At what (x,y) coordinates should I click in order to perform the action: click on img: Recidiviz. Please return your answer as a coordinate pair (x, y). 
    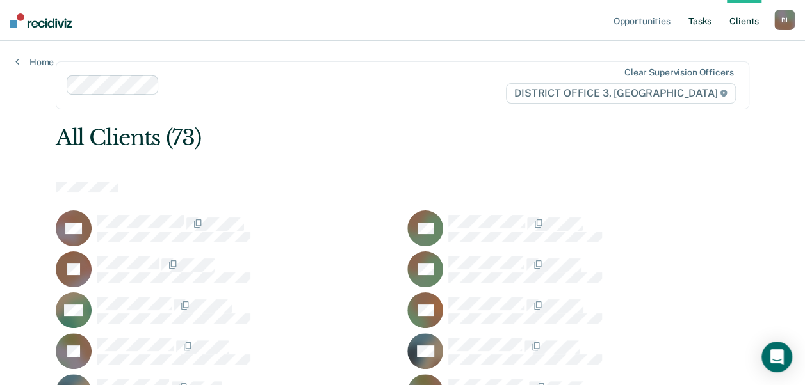
    Looking at the image, I should click on (41, 20).